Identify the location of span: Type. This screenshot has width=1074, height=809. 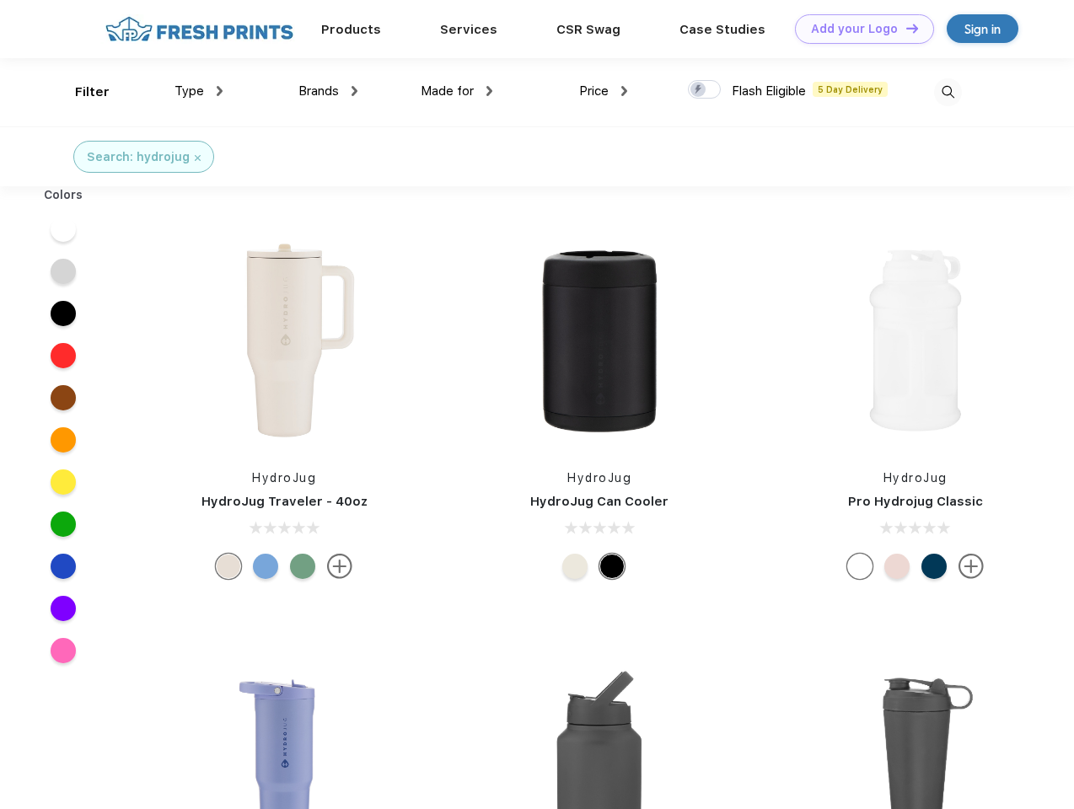
(189, 91).